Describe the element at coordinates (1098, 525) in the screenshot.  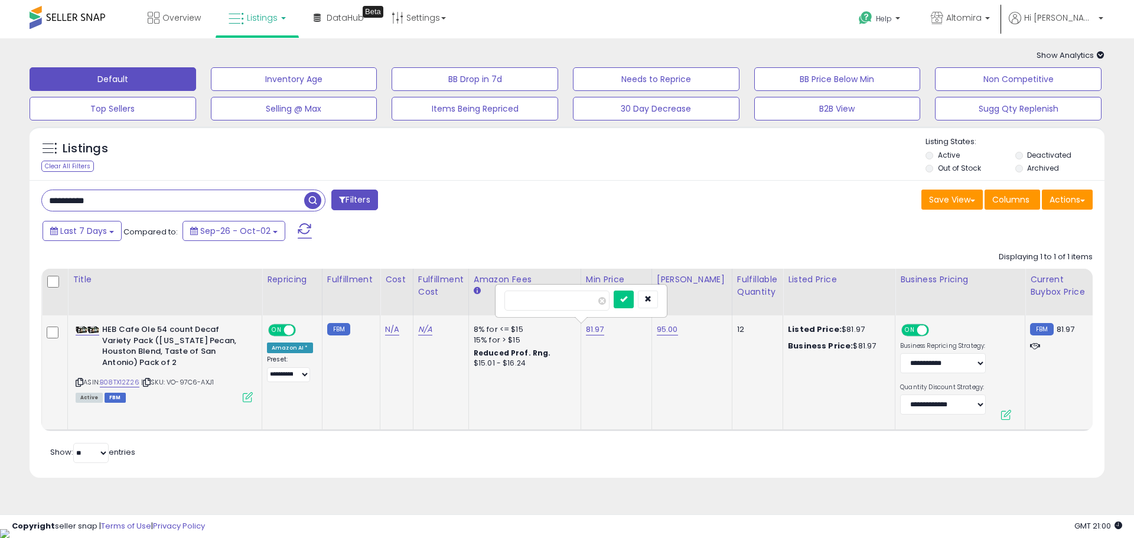
I see `span: 2025-10-10 21:00 GMT` at that location.